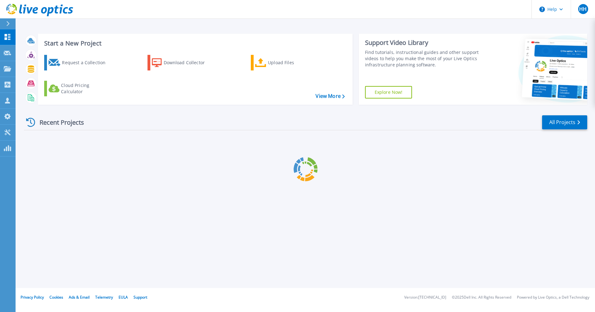  I want to click on a: Upload Files, so click(285, 63).